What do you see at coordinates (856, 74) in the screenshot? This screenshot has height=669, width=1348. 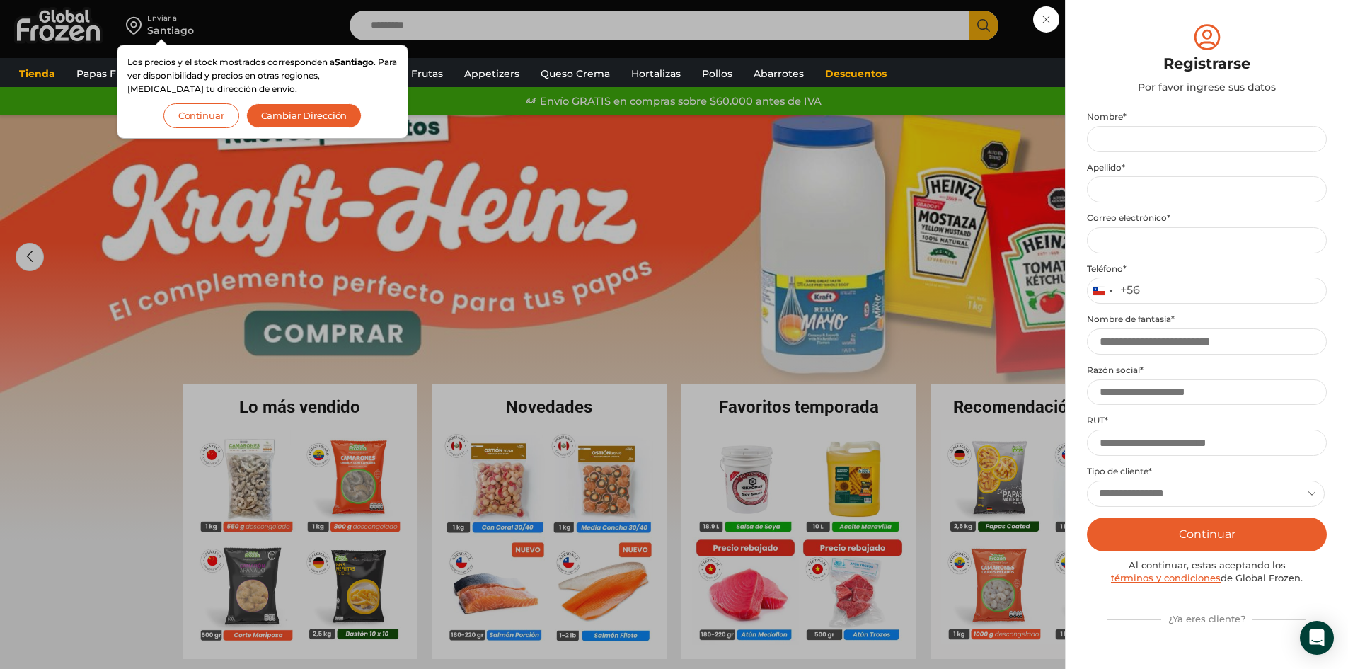 I see `a: Descuentos` at bounding box center [856, 74].